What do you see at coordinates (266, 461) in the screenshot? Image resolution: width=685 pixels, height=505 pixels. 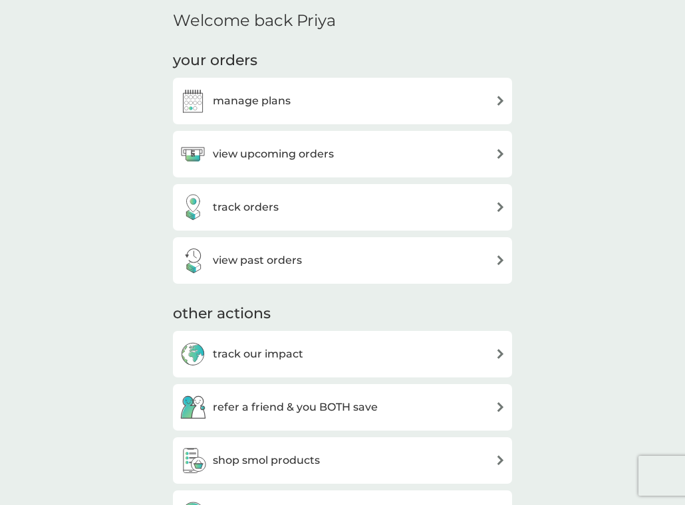 I see `h3: shop smol products` at bounding box center [266, 461].